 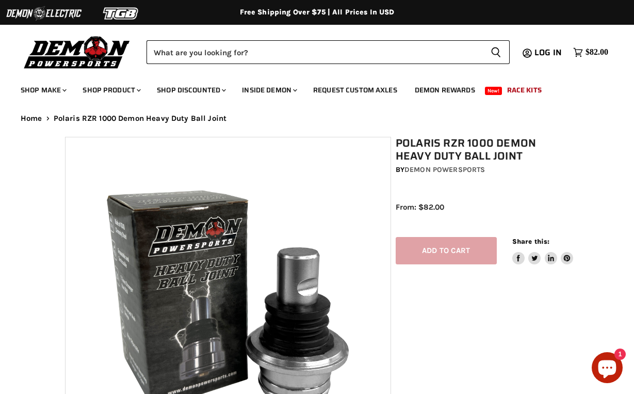 I want to click on a: Shop Make, so click(x=43, y=90).